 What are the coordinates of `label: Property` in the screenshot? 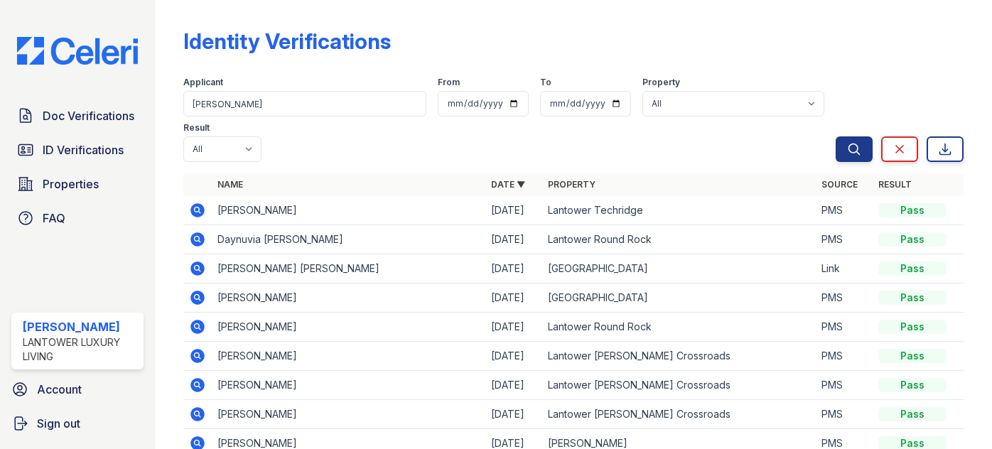 It's located at (661, 82).